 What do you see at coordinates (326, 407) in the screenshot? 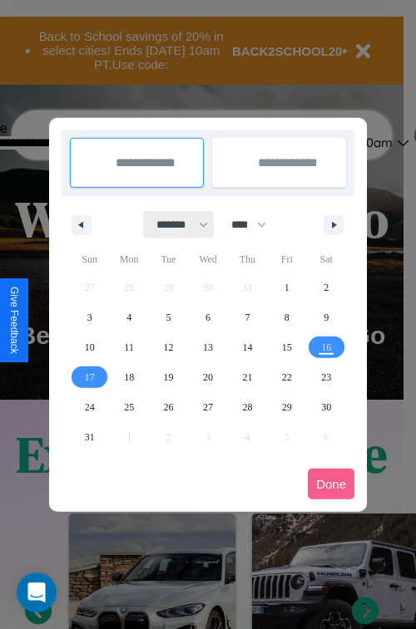
I see `button: 30` at bounding box center [326, 407].